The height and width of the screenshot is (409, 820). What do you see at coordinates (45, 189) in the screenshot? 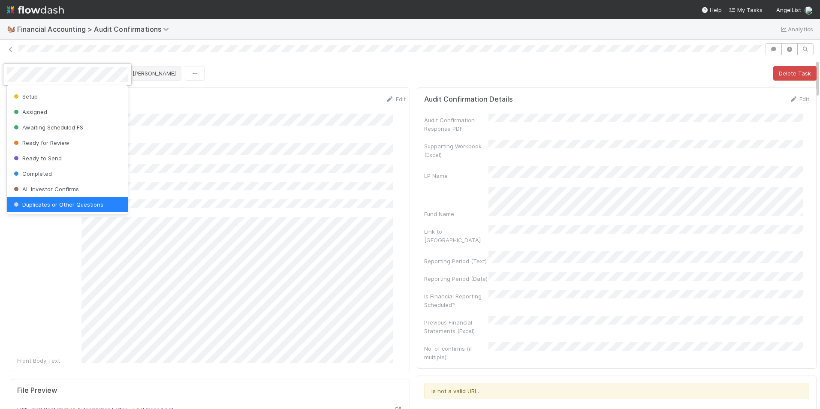
I see `span: AL Investor Confirms` at bounding box center [45, 189].